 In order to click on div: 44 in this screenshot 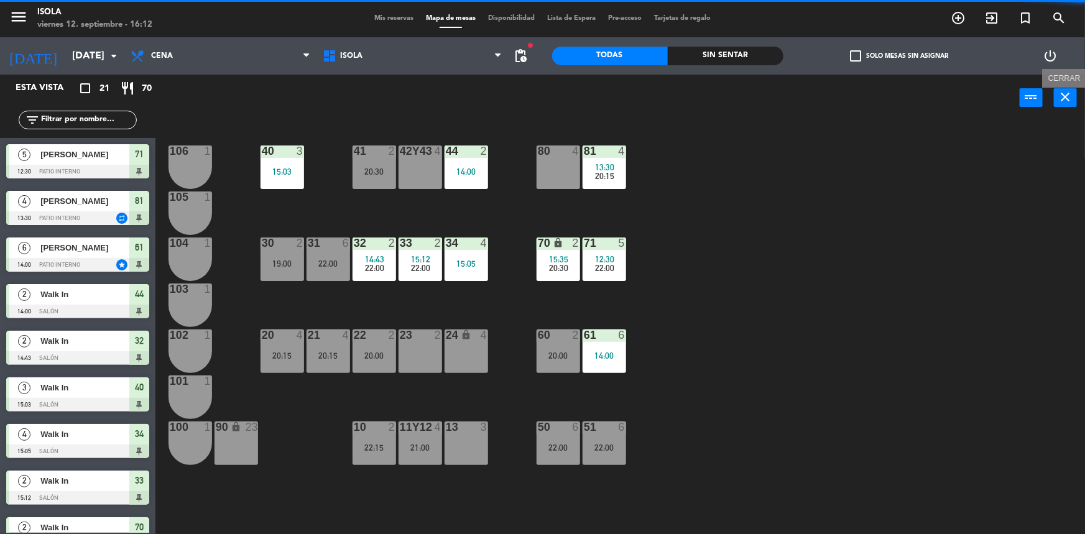, I will do `click(446, 151)`.